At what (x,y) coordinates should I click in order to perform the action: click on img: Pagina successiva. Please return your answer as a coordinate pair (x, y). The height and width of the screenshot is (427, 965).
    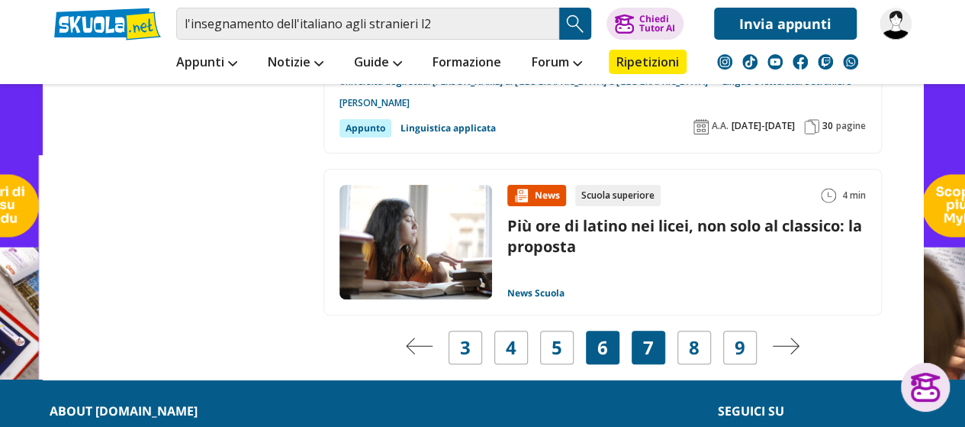
    Looking at the image, I should click on (786, 346).